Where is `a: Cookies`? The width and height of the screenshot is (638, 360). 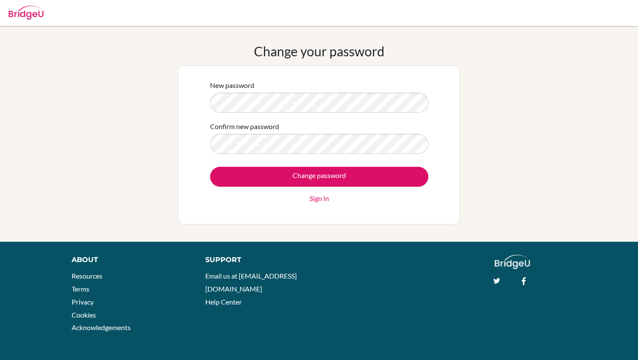
a: Cookies is located at coordinates (84, 315).